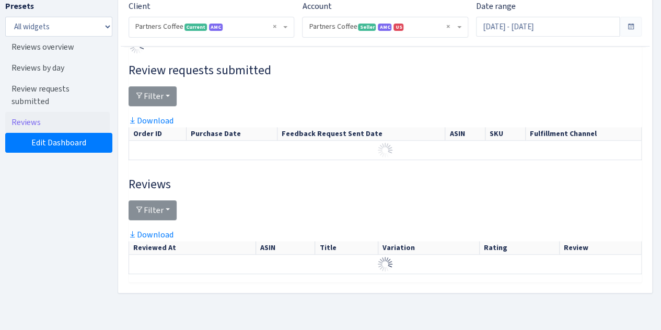 The width and height of the screenshot is (661, 330). I want to click on h3: Widget #54, so click(385, 70).